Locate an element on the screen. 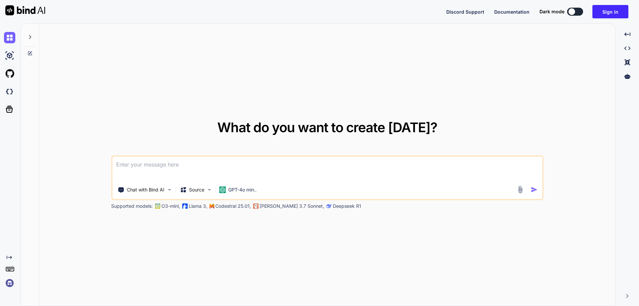 The height and width of the screenshot is (306, 639). img: githubLight is located at coordinates (10, 74).